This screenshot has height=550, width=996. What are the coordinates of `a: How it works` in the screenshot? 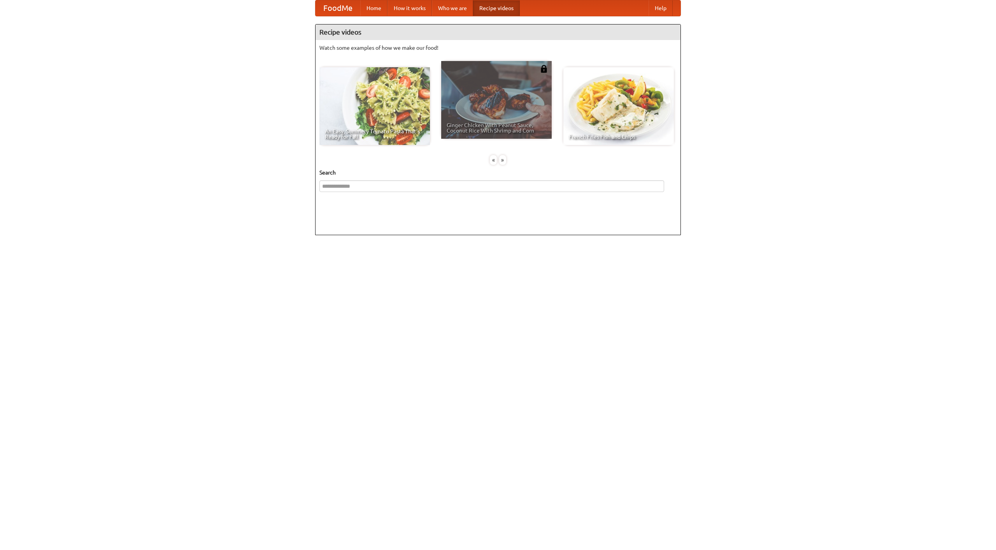 It's located at (410, 8).